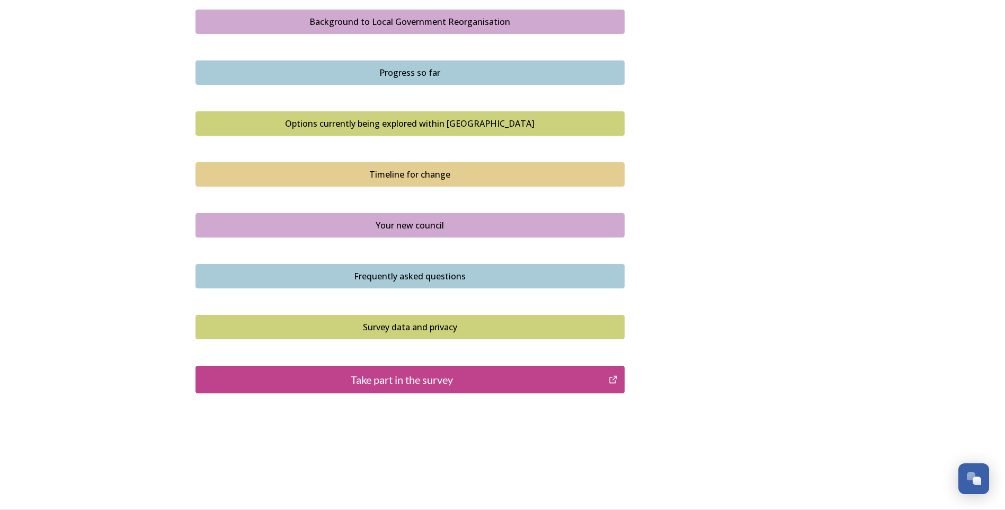 Image resolution: width=1005 pixels, height=510 pixels. Describe the element at coordinates (410, 327) in the screenshot. I see `button: Survey data and privacy` at that location.